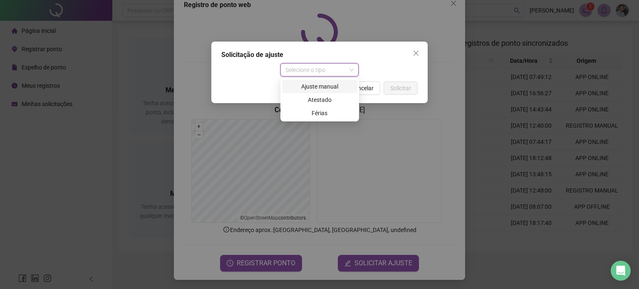  Describe the element at coordinates (319, 100) in the screenshot. I see `div: Atestado` at that location.